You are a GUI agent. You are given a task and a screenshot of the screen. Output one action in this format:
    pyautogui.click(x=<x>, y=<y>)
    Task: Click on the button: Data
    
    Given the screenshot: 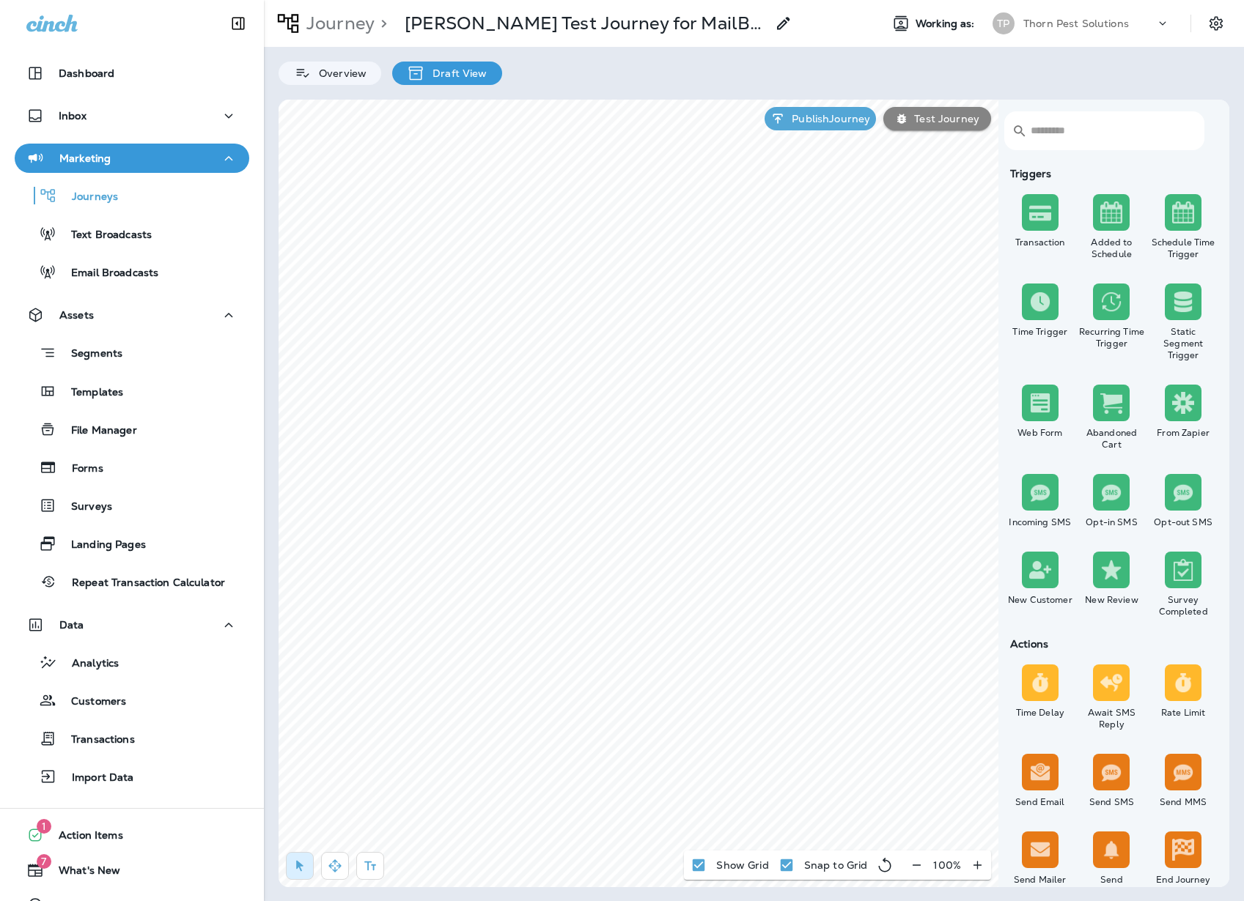 What is the action you would take?
    pyautogui.click(x=132, y=625)
    